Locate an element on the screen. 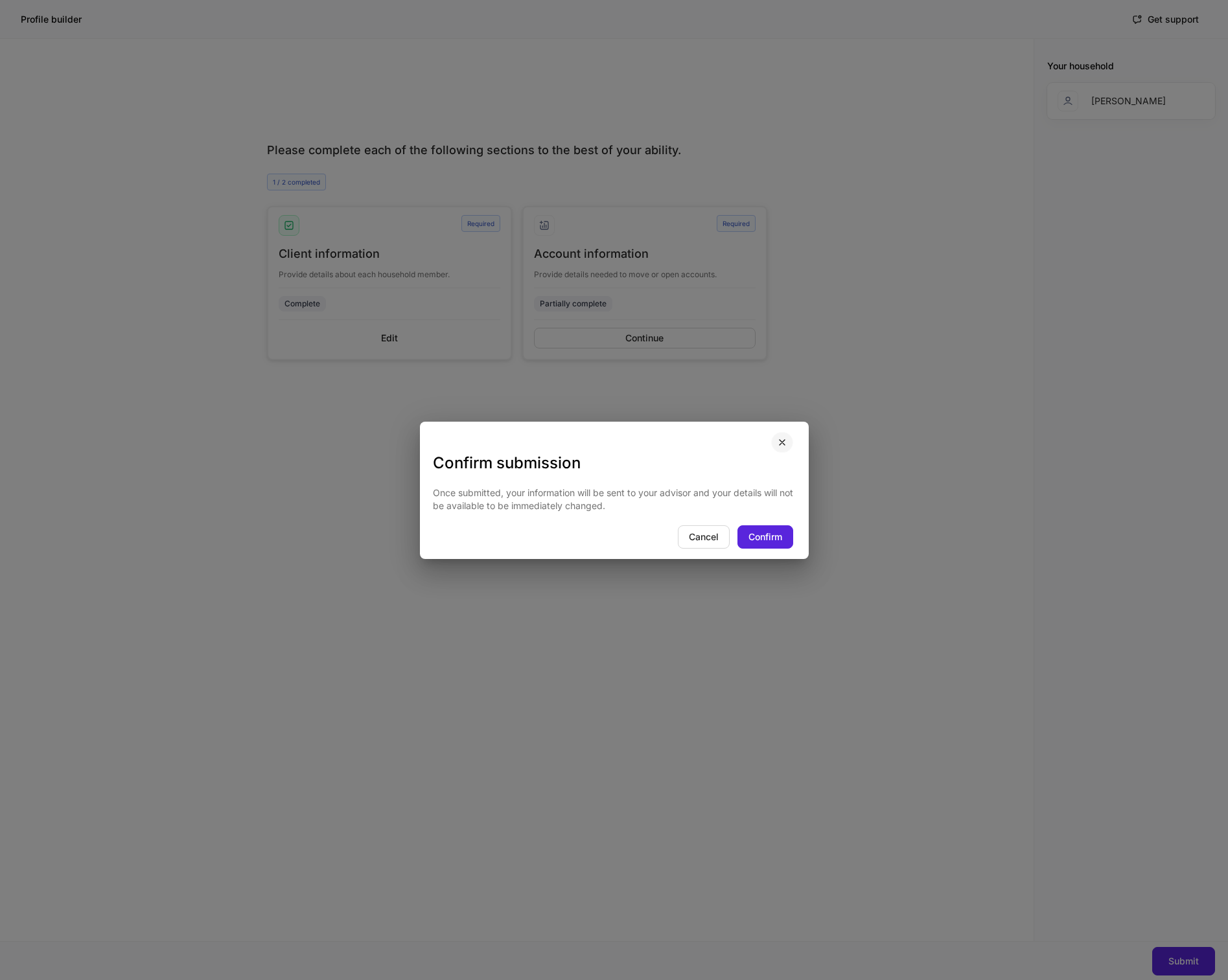  div: Cancel is located at coordinates (703, 537).